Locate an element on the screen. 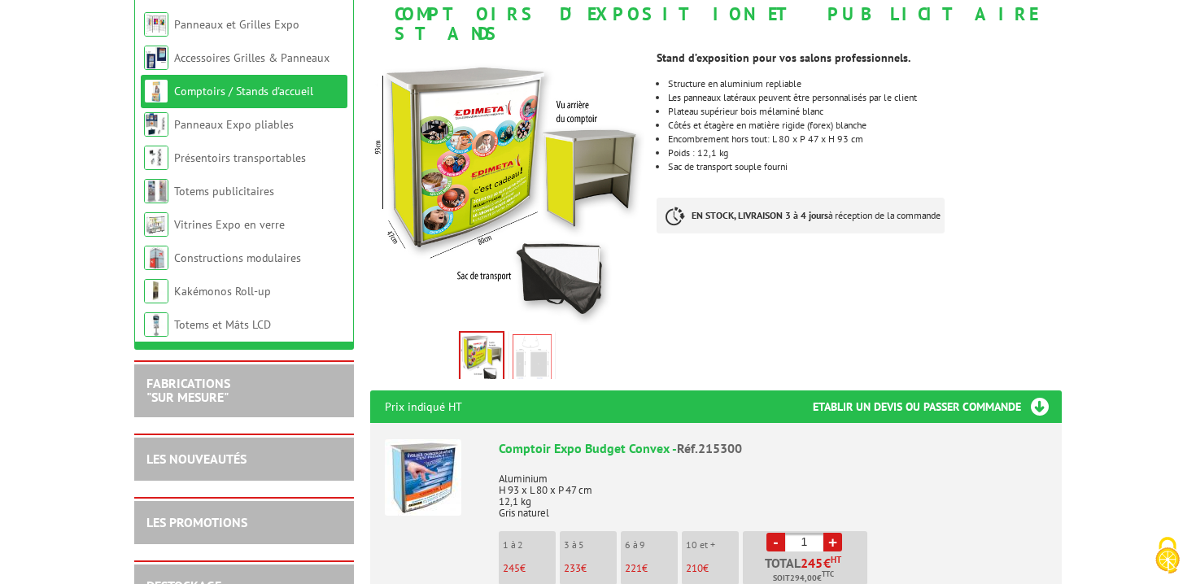  span: Réf.215300 is located at coordinates (709, 448).